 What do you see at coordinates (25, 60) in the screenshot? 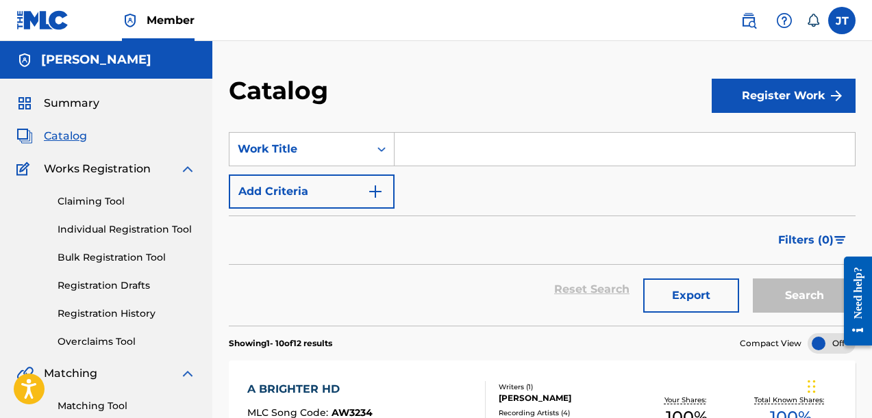
I see `img: Accounts` at bounding box center [25, 60].